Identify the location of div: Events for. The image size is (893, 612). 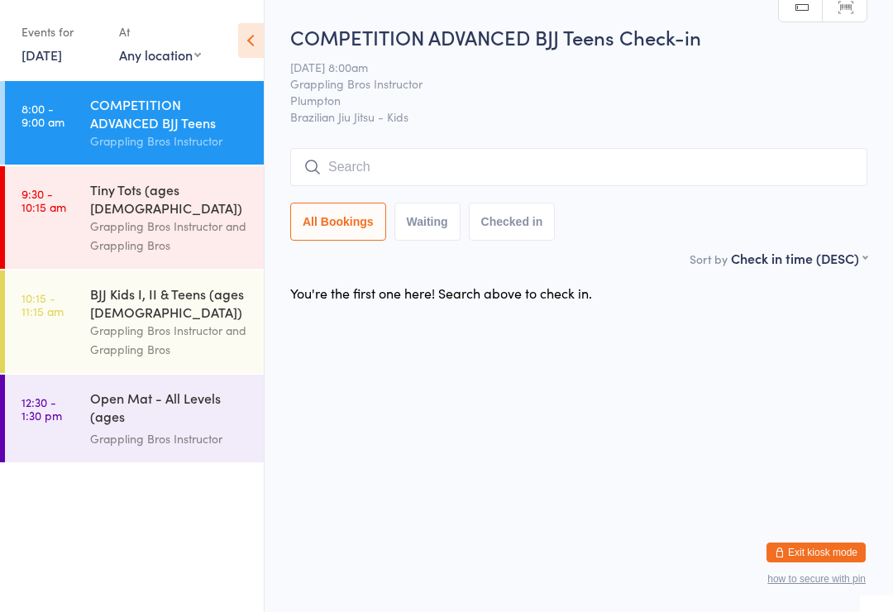
(62, 31).